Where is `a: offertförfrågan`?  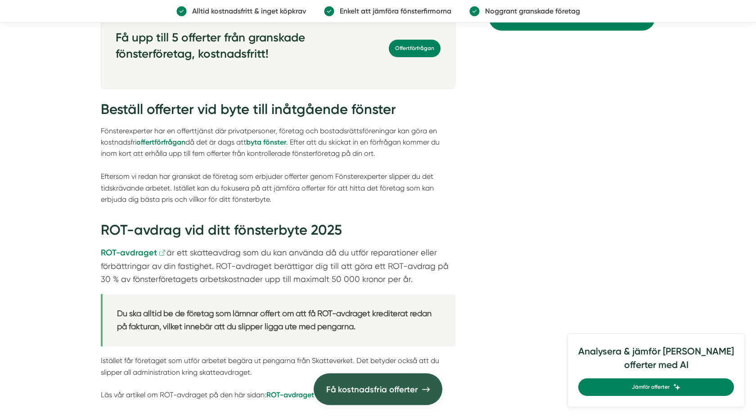 a: offertförfrågan is located at coordinates (161, 142).